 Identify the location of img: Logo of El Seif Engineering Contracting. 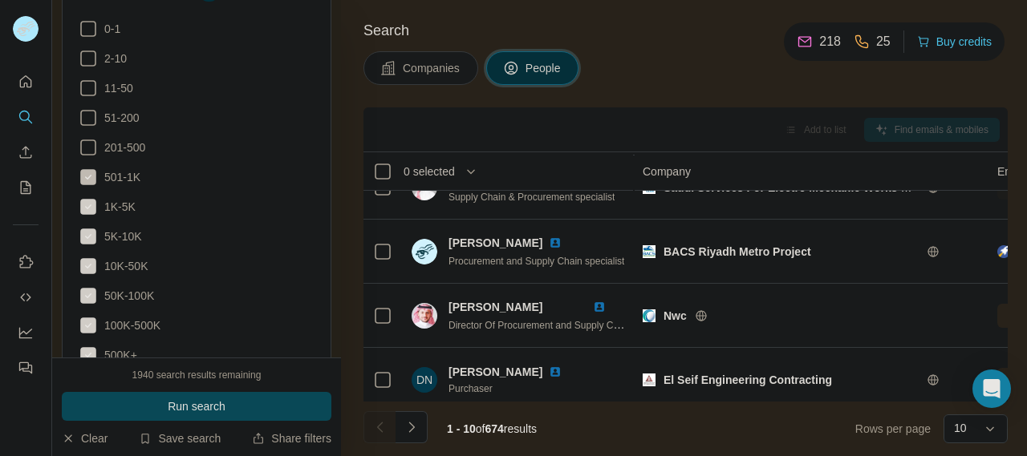
(649, 380).